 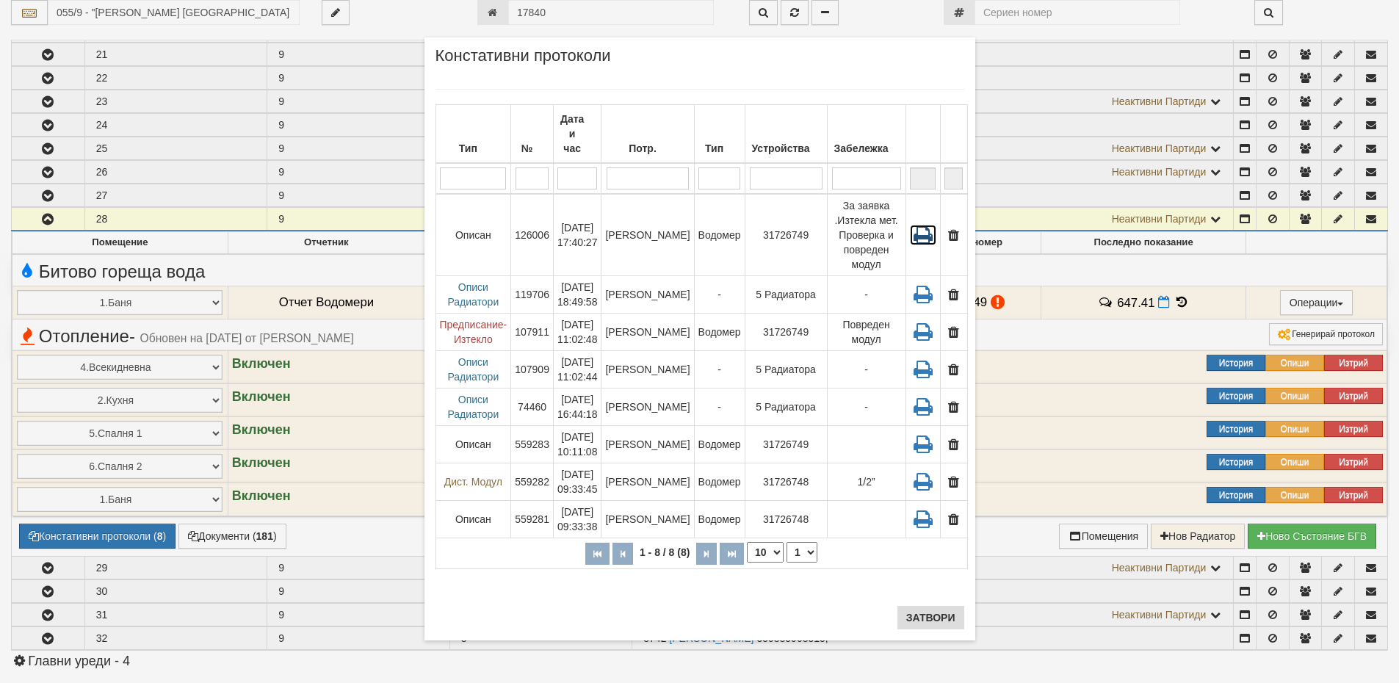 I want to click on div: Устройства, so click(x=786, y=148).